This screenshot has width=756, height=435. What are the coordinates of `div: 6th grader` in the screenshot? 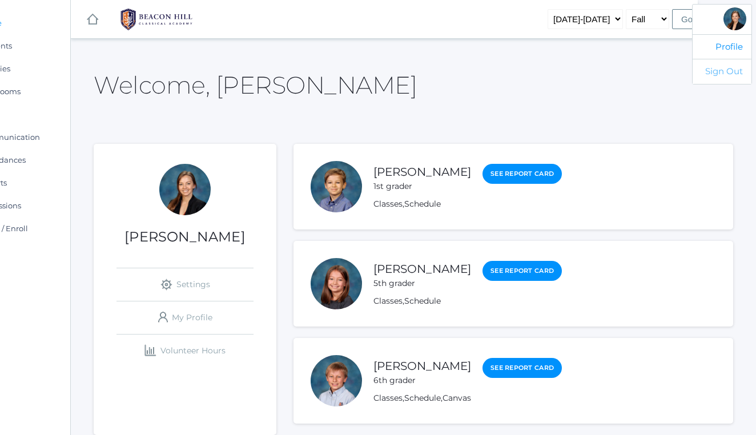 It's located at (422, 380).